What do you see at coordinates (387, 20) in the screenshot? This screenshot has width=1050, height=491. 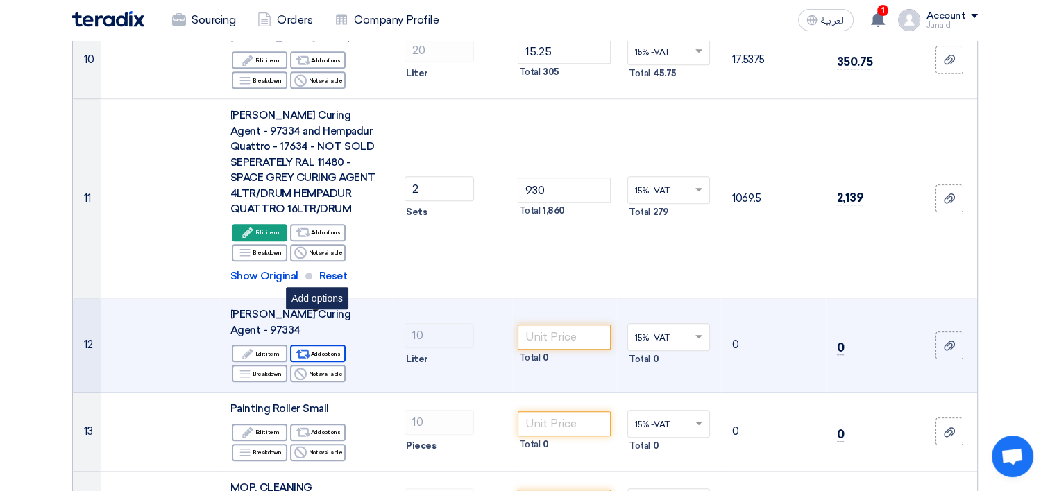 I see `a: Company Profile` at bounding box center [387, 20].